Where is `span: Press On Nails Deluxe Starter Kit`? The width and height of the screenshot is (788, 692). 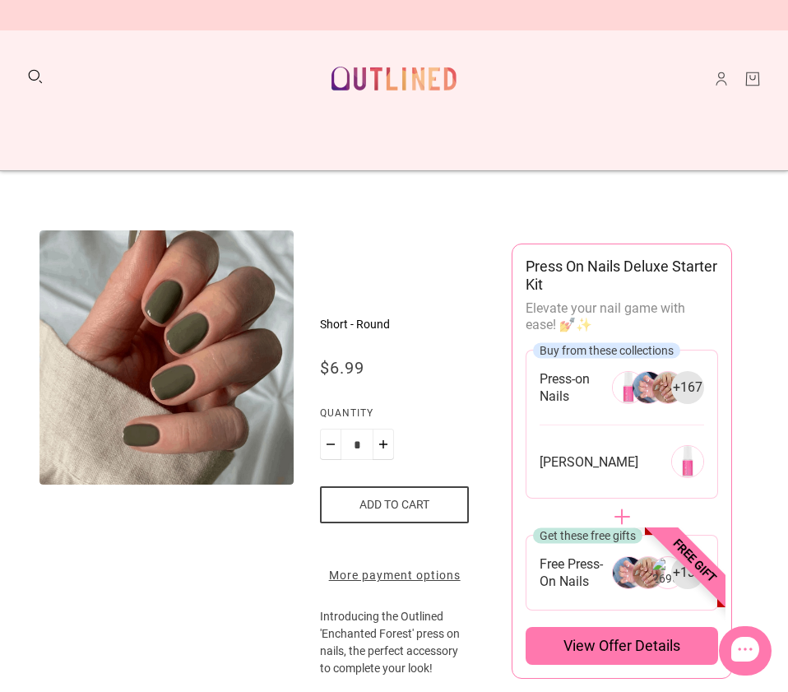 span: Press On Nails Deluxe Starter Kit is located at coordinates (621, 275).